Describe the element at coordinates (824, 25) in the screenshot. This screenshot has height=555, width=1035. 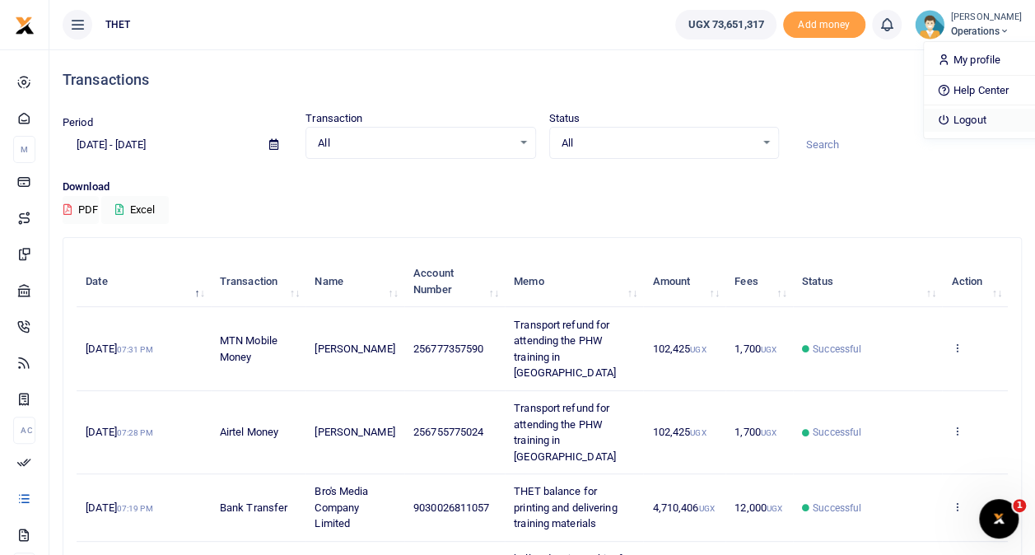
I see `span: Add money` at that location.